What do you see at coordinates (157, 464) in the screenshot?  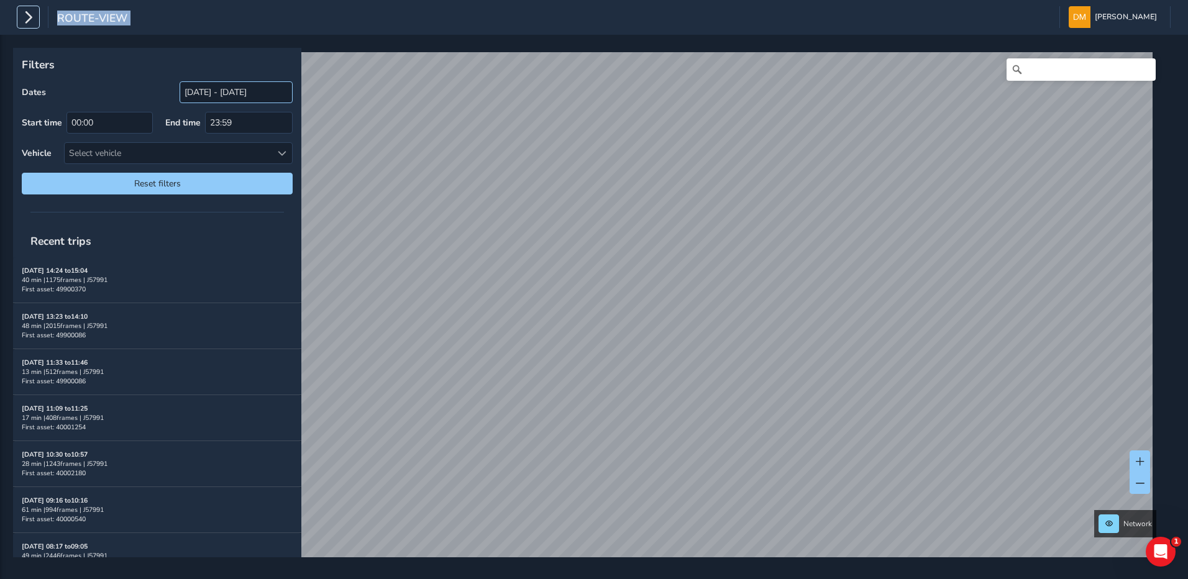 I see `div: 28 min | 1243 frames | J57991` at bounding box center [157, 464].